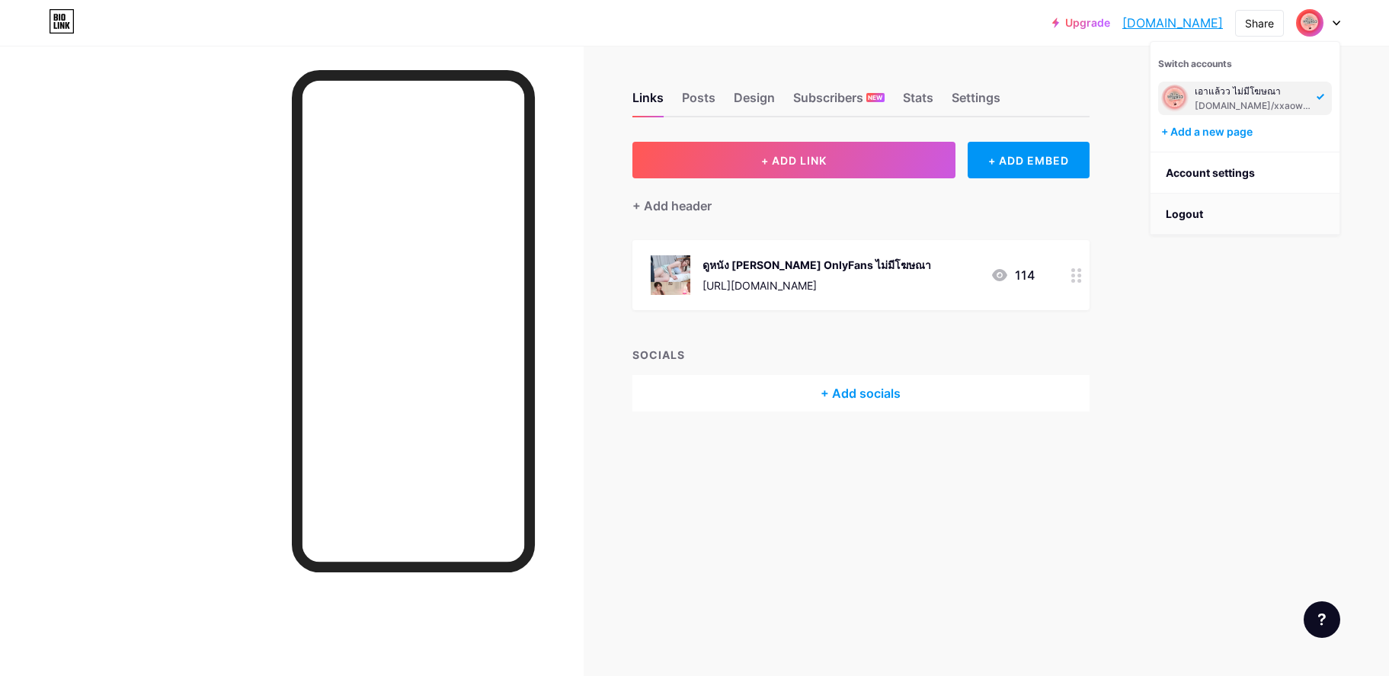 The height and width of the screenshot is (676, 1389). I want to click on img: ดูหนัง ญี่ปุ่น ไทย OnlyFans ไม่มีโฆษณา, so click(670, 275).